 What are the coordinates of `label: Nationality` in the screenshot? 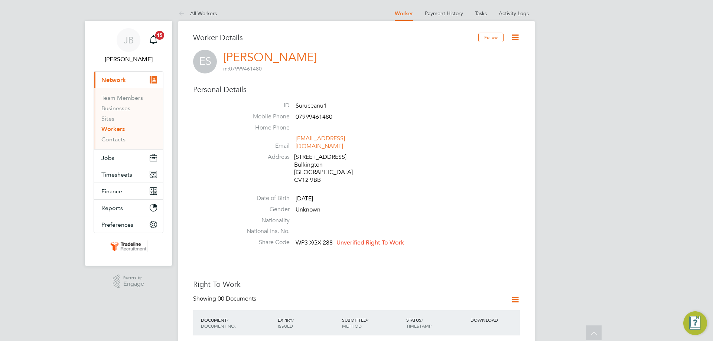 It's located at (264, 221).